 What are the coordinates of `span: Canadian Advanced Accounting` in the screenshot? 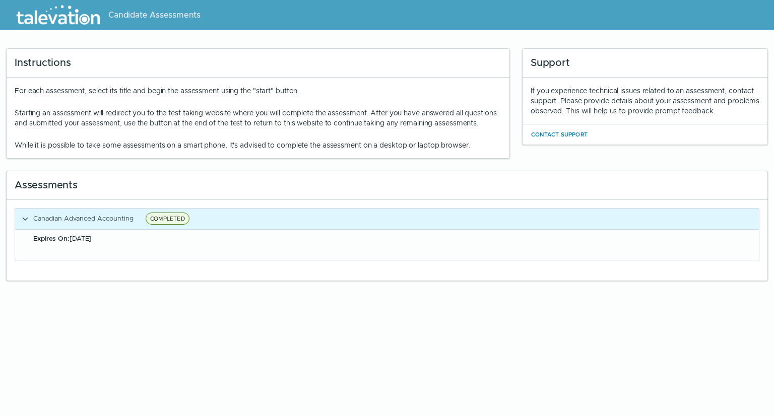 It's located at (83, 218).